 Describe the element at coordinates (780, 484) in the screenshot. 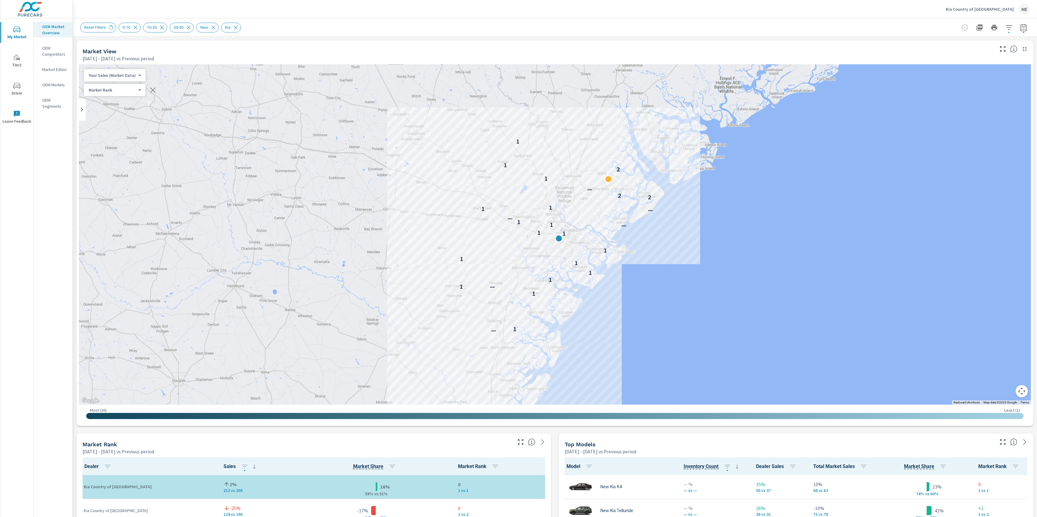

I see `p: 35%` at that location.